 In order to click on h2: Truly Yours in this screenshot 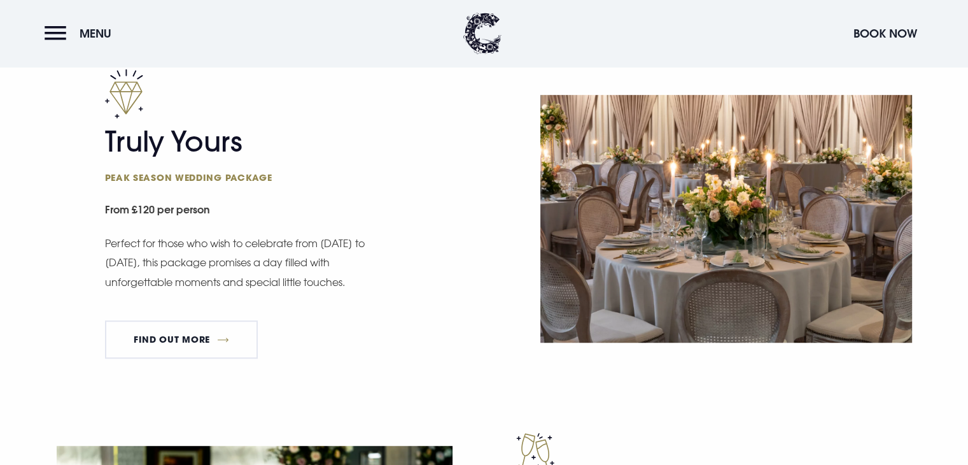, I will do `click(229, 154)`.